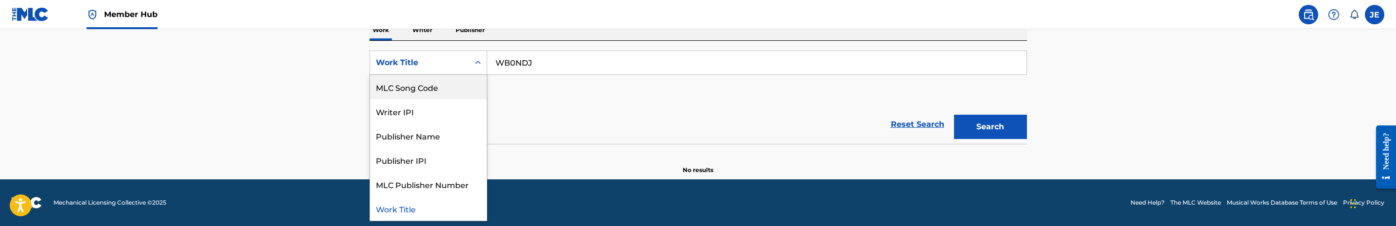 This screenshot has width=1396, height=226. Describe the element at coordinates (698, 164) in the screenshot. I see `p: No results` at that location.